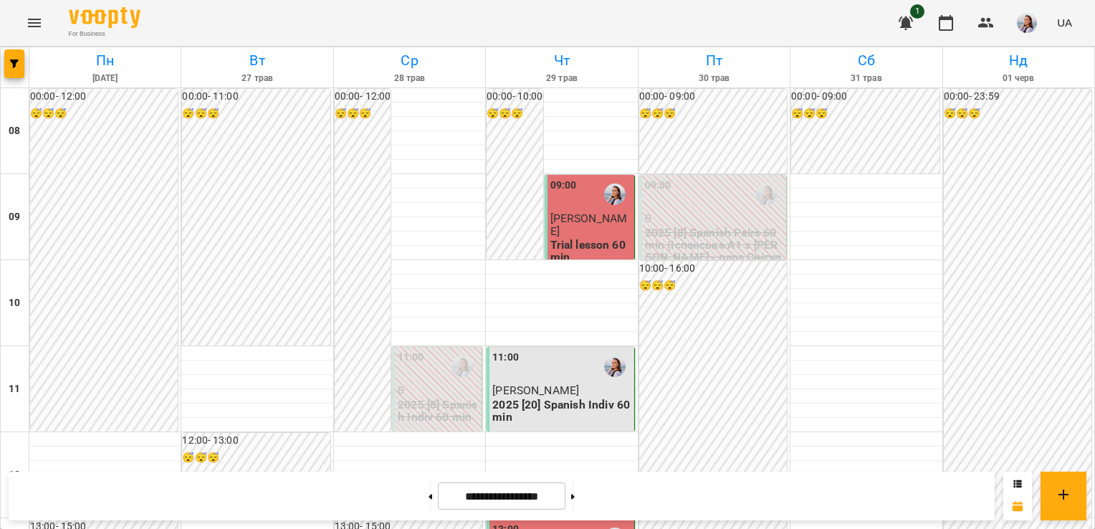  Describe the element at coordinates (866, 78) in the screenshot. I see `h6: 31 трав` at that location.